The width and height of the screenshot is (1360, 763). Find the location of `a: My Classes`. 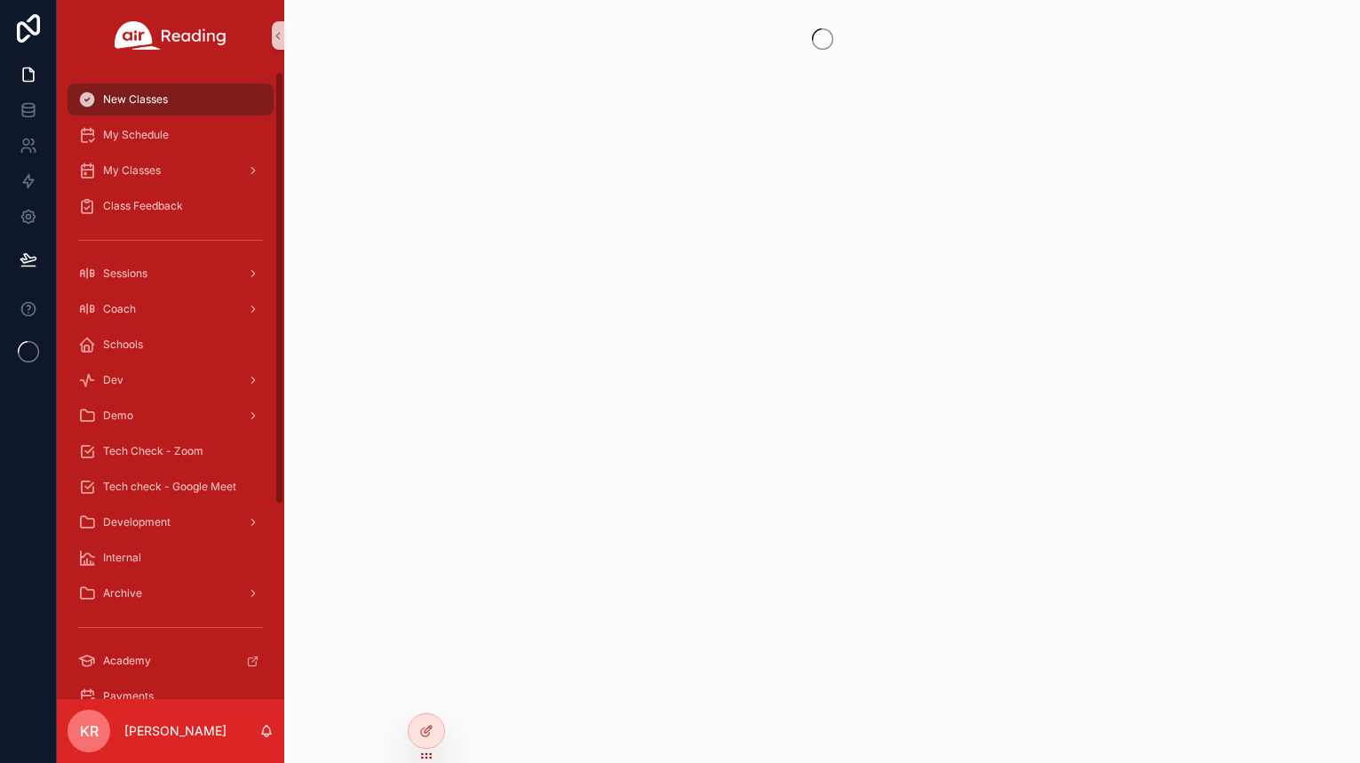

a: My Classes is located at coordinates (171, 171).